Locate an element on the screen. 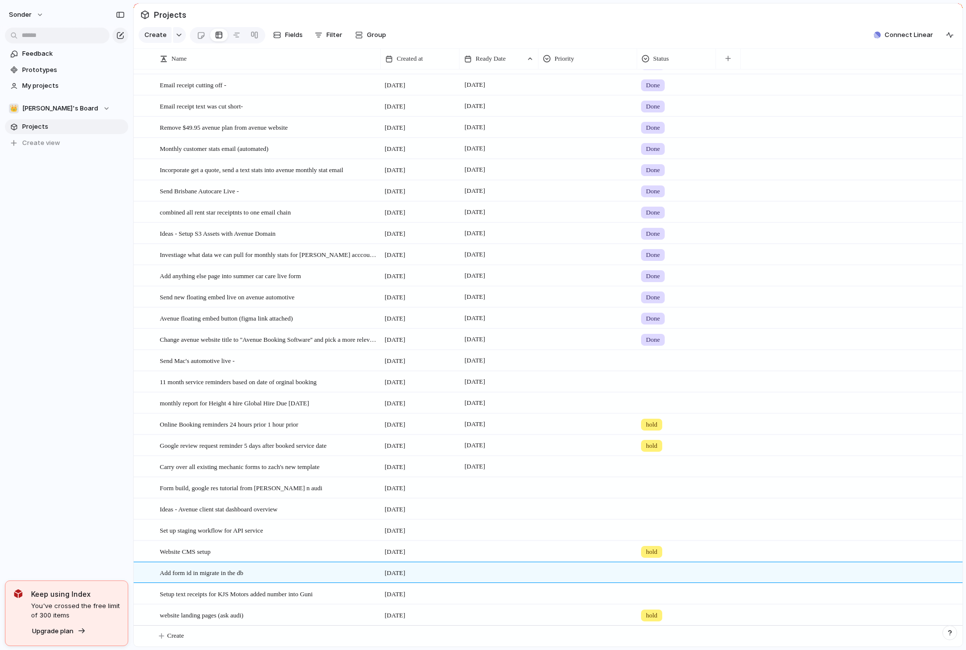 This screenshot has width=966, height=650. button: Filter is located at coordinates (328, 35).